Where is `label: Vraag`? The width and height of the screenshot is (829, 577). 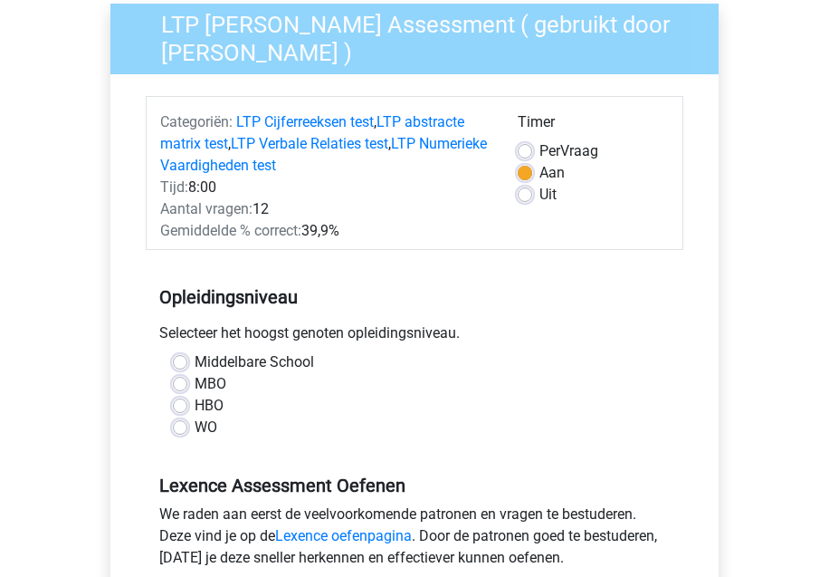
label: Vraag is located at coordinates (569, 151).